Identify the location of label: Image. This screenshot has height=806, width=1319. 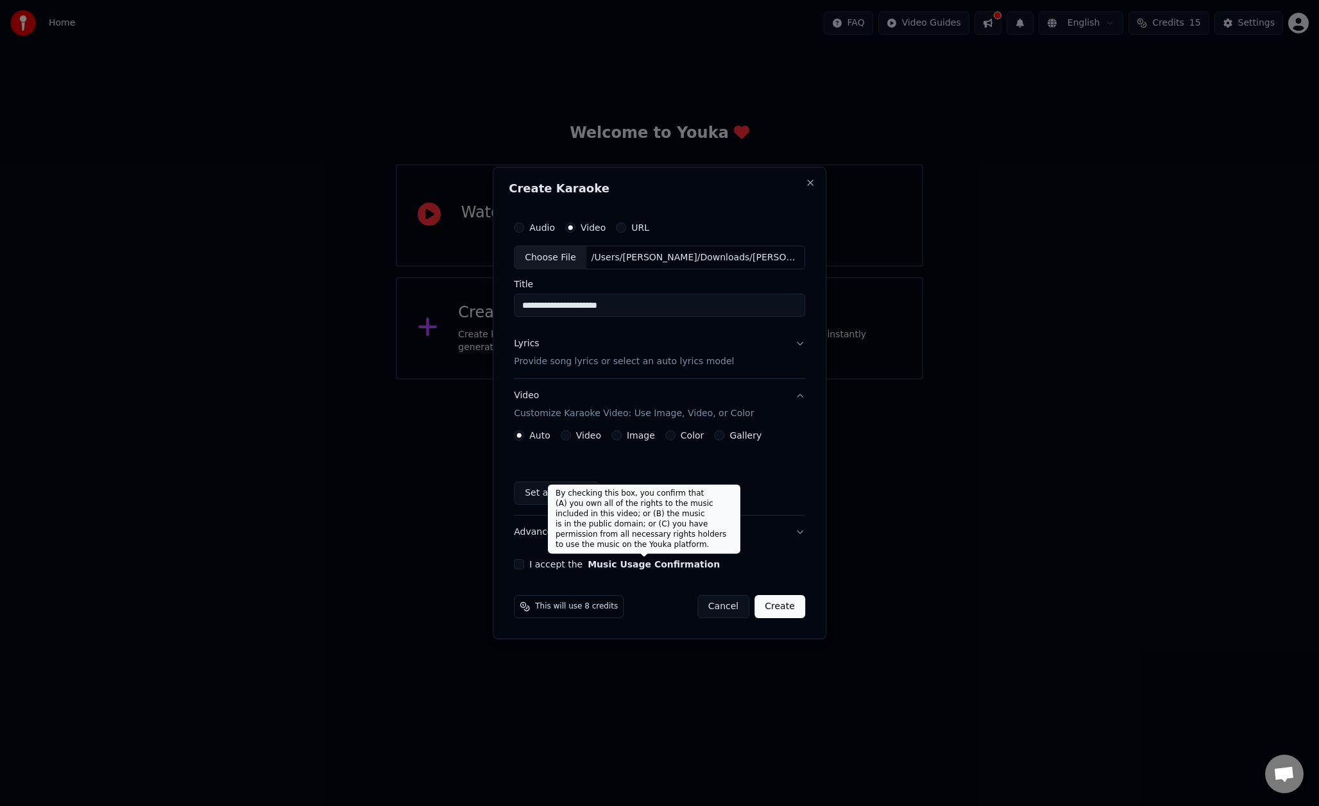
(641, 436).